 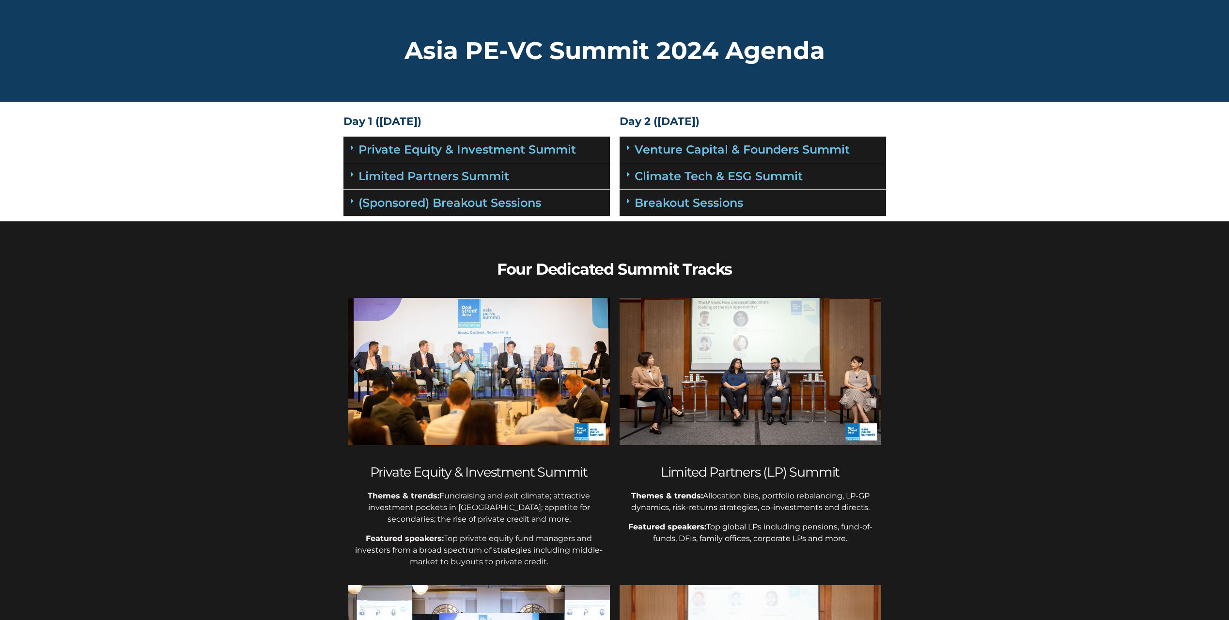 I want to click on a: Climate Tech & ESG Summit, so click(x=718, y=176).